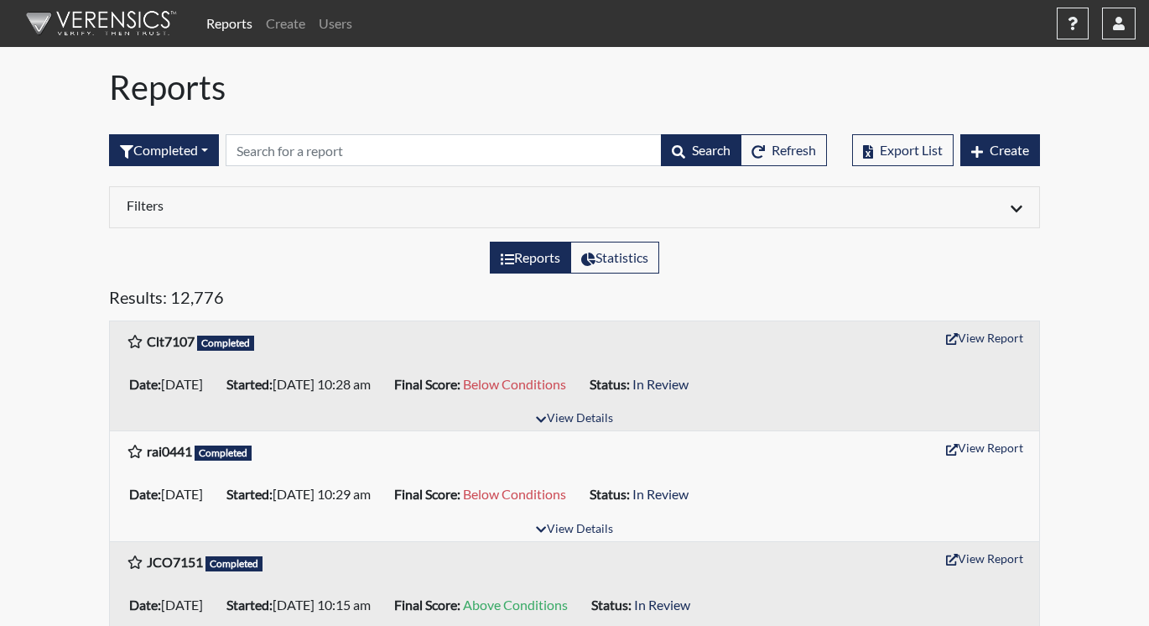  What do you see at coordinates (174, 561) in the screenshot?
I see `b: JCO7151` at bounding box center [174, 561].